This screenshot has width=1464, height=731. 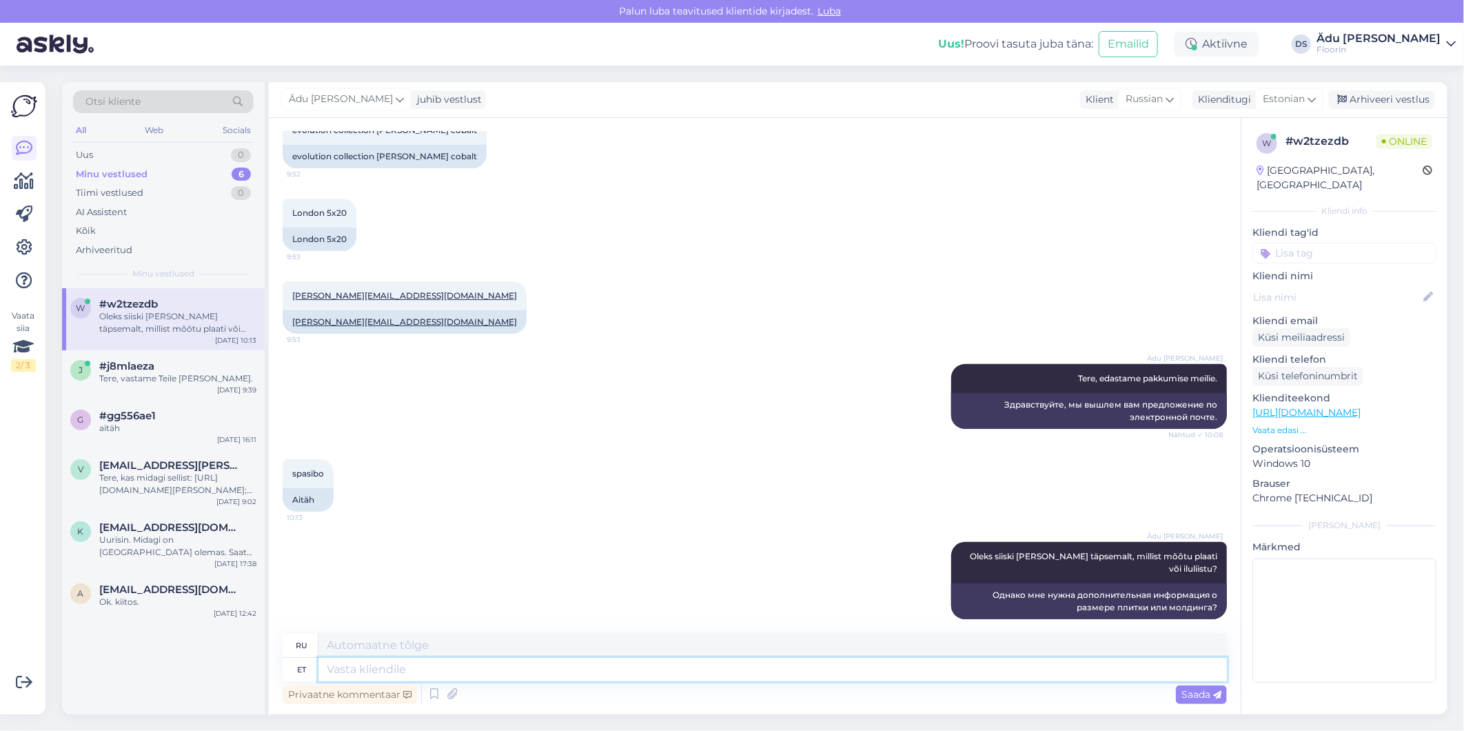 What do you see at coordinates (1015, 44) in the screenshot?
I see `div: Proovi tasuta juba täna:` at bounding box center [1015, 44].